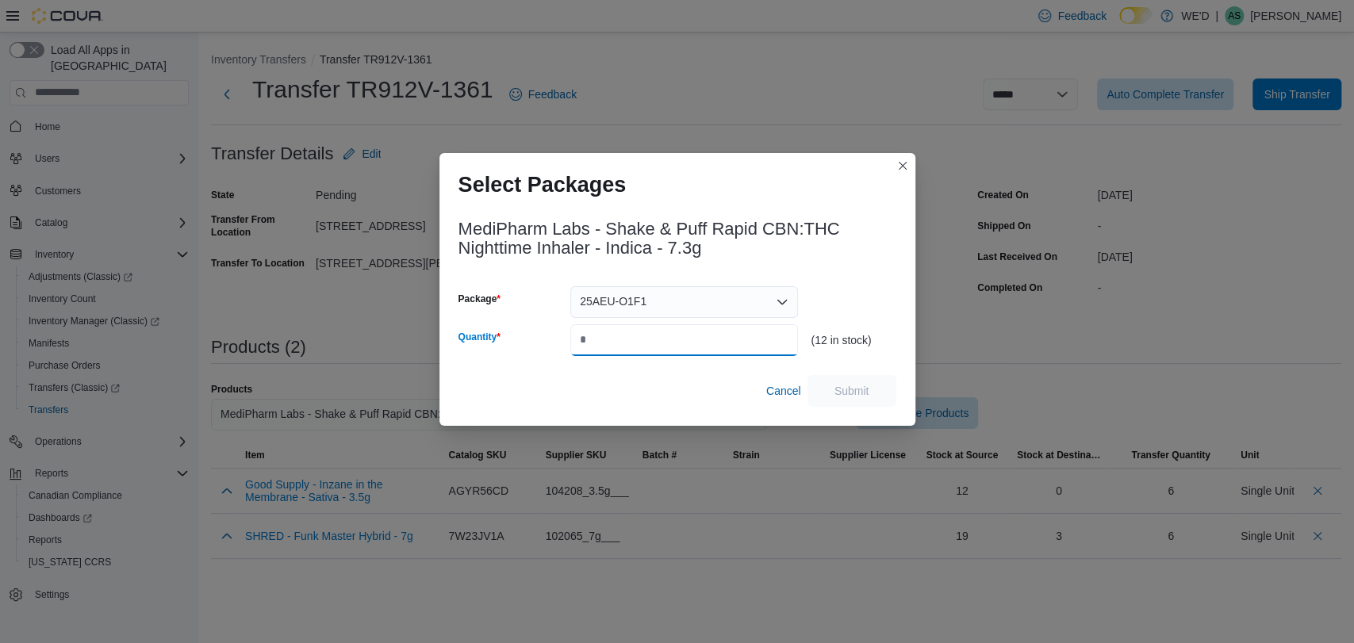 The image size is (1354, 643). I want to click on button: Closes this modal window, so click(903, 166).